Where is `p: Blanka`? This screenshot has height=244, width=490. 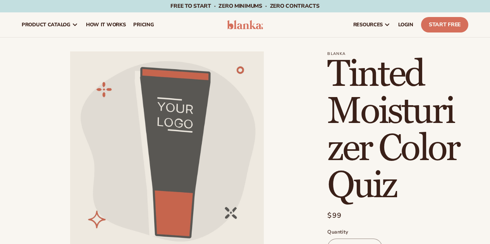 p: Blanka is located at coordinates (398, 54).